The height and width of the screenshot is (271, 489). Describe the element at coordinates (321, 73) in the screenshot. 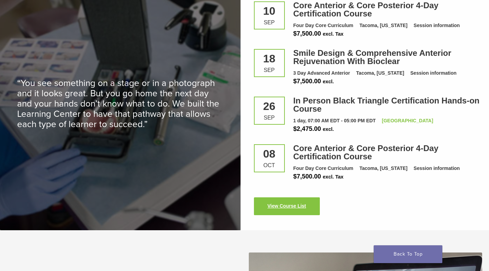

I see `div: 3 Day Advanced Anterior` at that location.